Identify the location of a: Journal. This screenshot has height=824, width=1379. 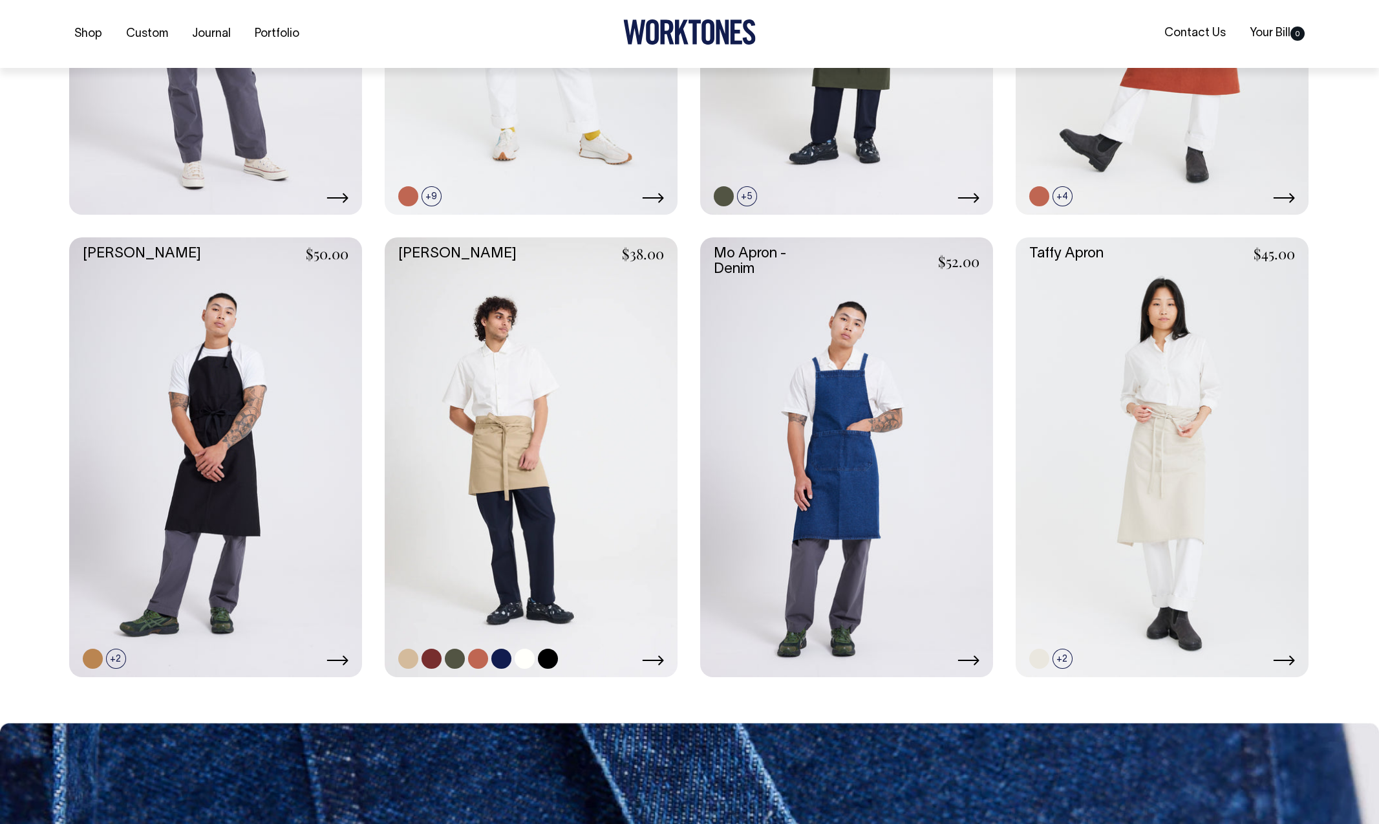
(211, 34).